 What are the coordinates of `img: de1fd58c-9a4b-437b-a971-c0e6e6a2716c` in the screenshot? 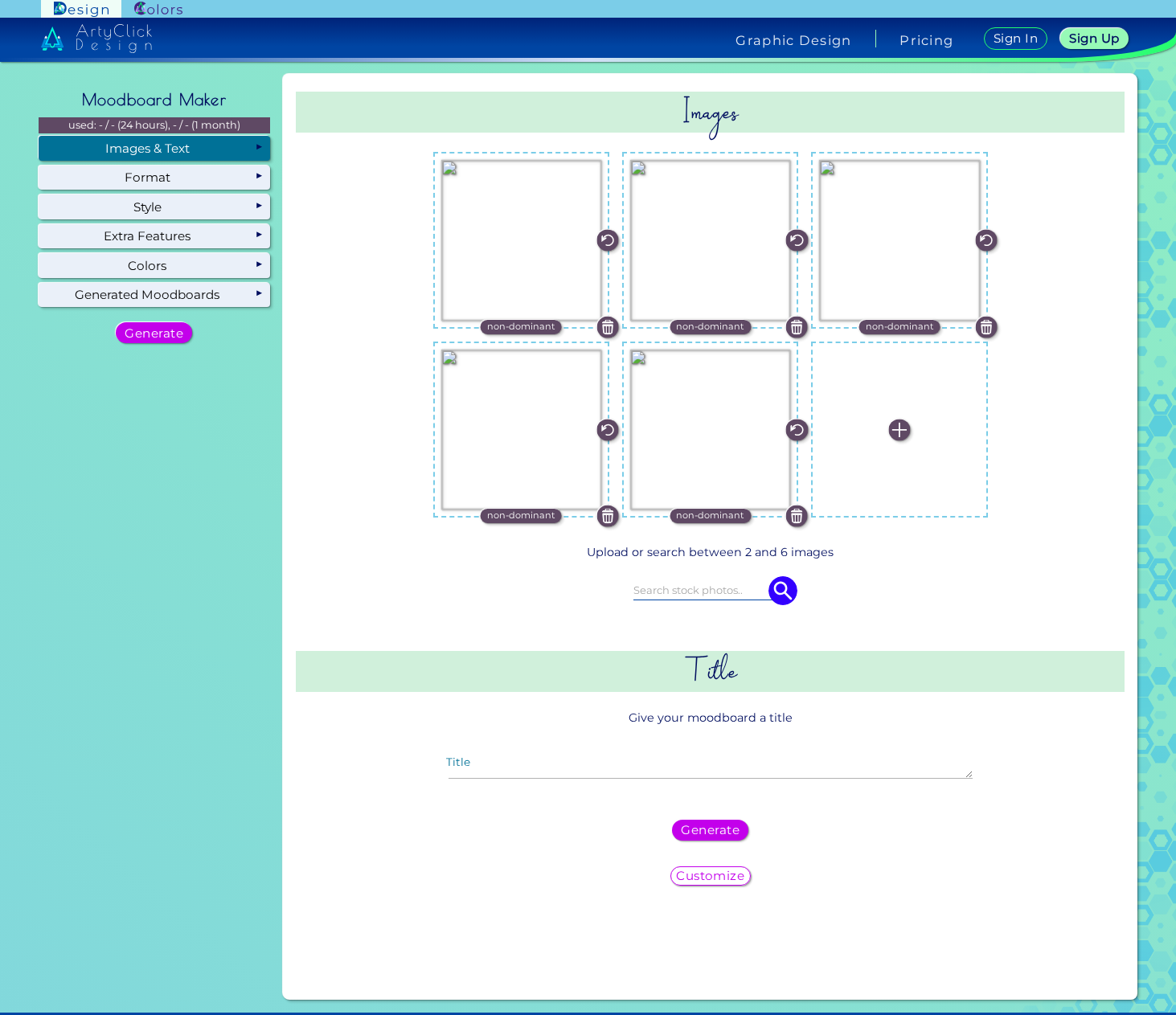 It's located at (710, 429).